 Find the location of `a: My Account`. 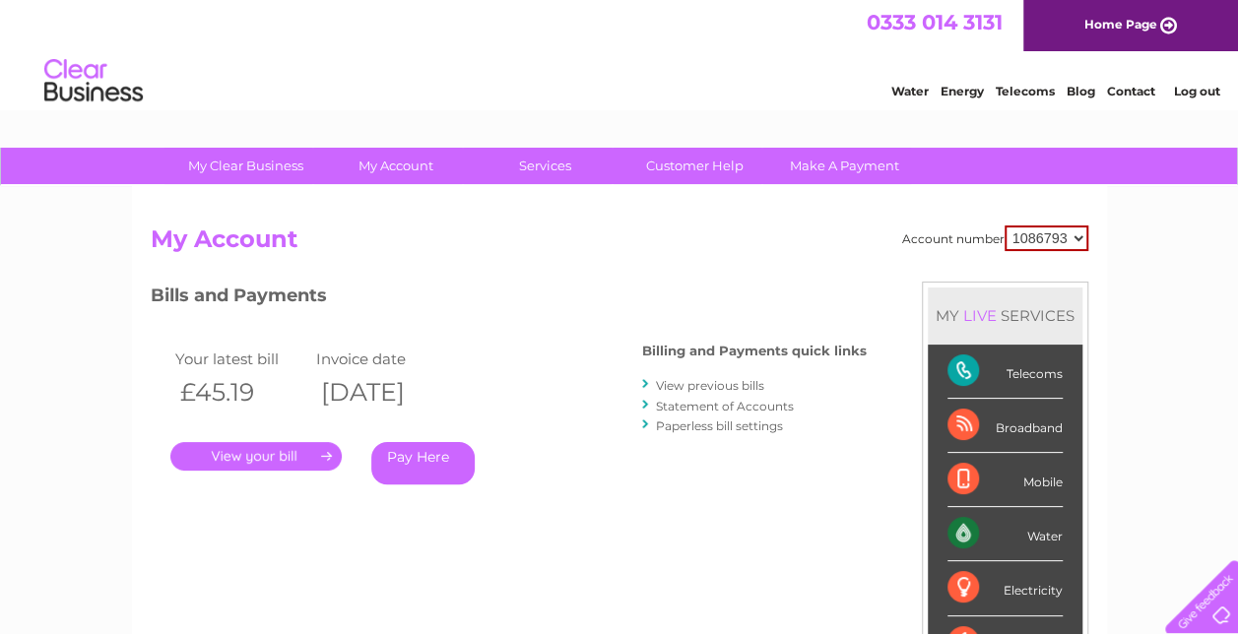

a: My Account is located at coordinates (395, 165).